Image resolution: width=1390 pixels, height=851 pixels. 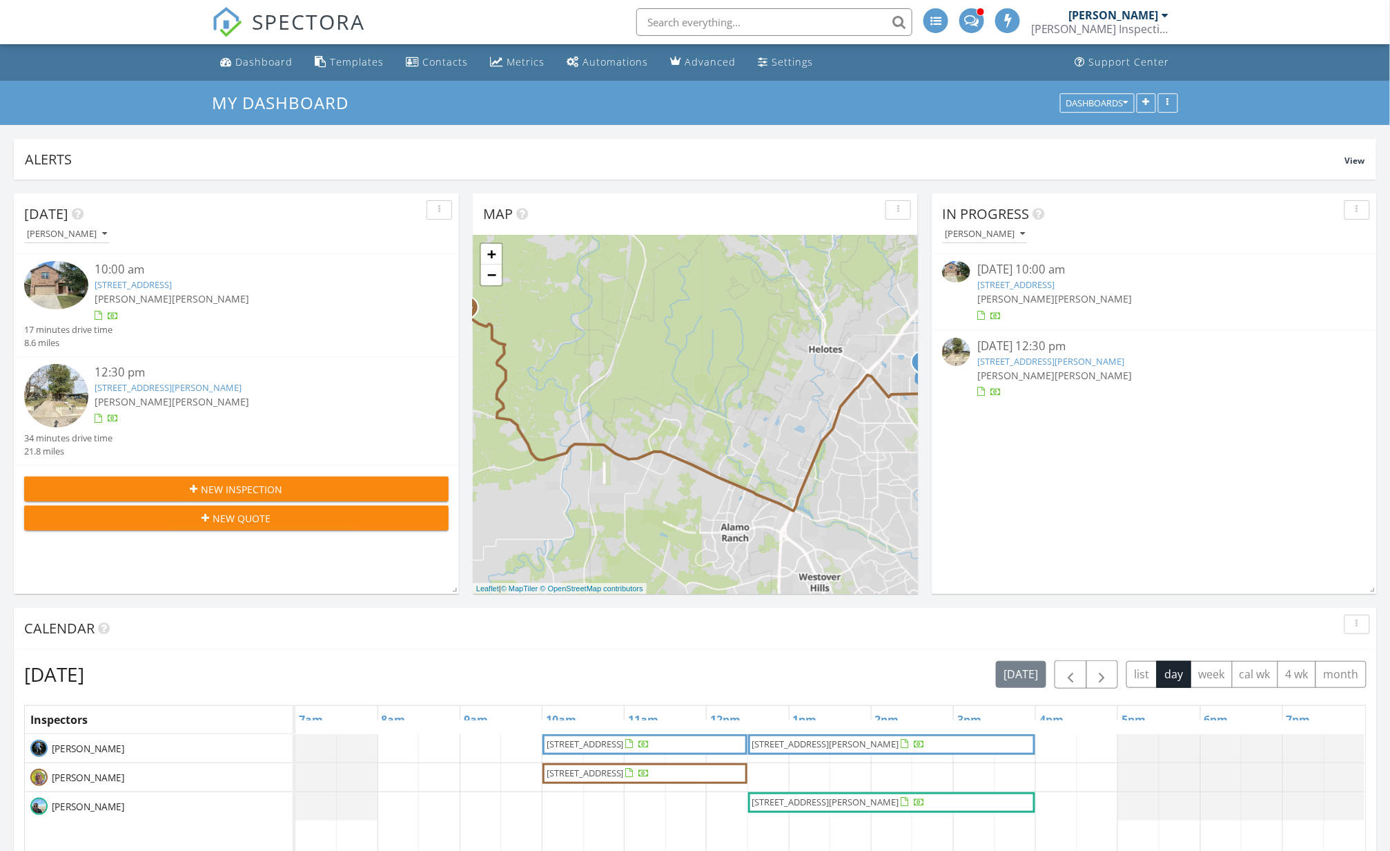 What do you see at coordinates (311, 719) in the screenshot?
I see `a: 7am` at bounding box center [311, 719].